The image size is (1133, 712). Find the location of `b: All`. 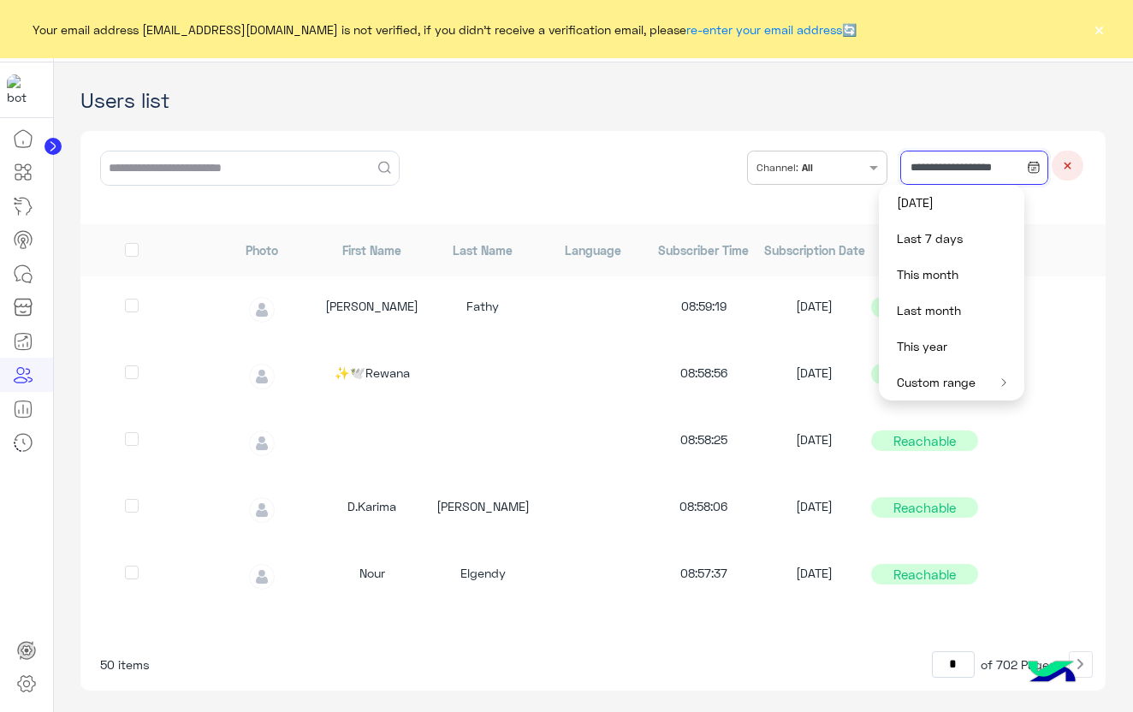

b: All is located at coordinates (807, 168).